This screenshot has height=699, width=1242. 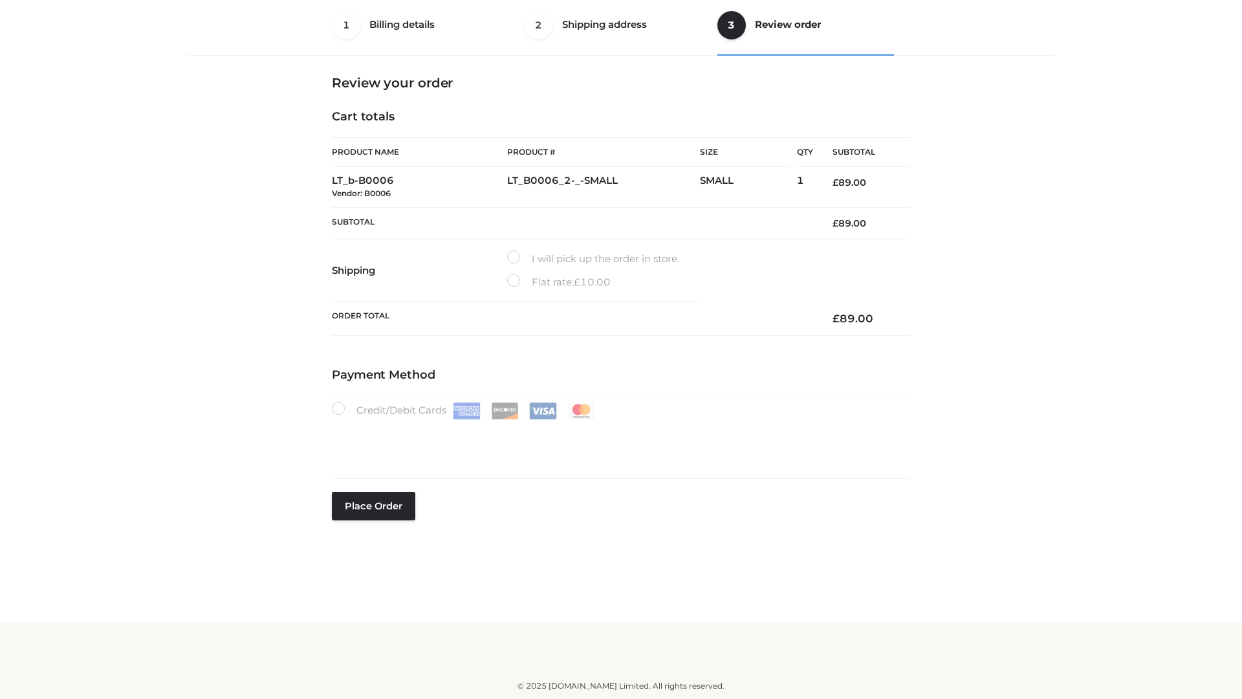 I want to click on bdi: 10.00, so click(x=592, y=281).